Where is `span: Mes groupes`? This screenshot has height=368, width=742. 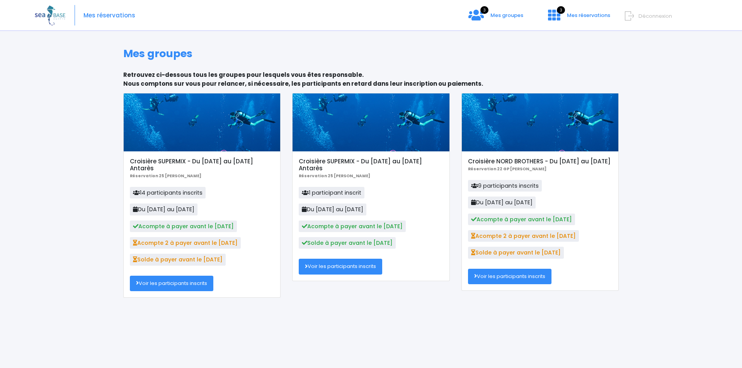
span: Mes groupes is located at coordinates (507, 15).